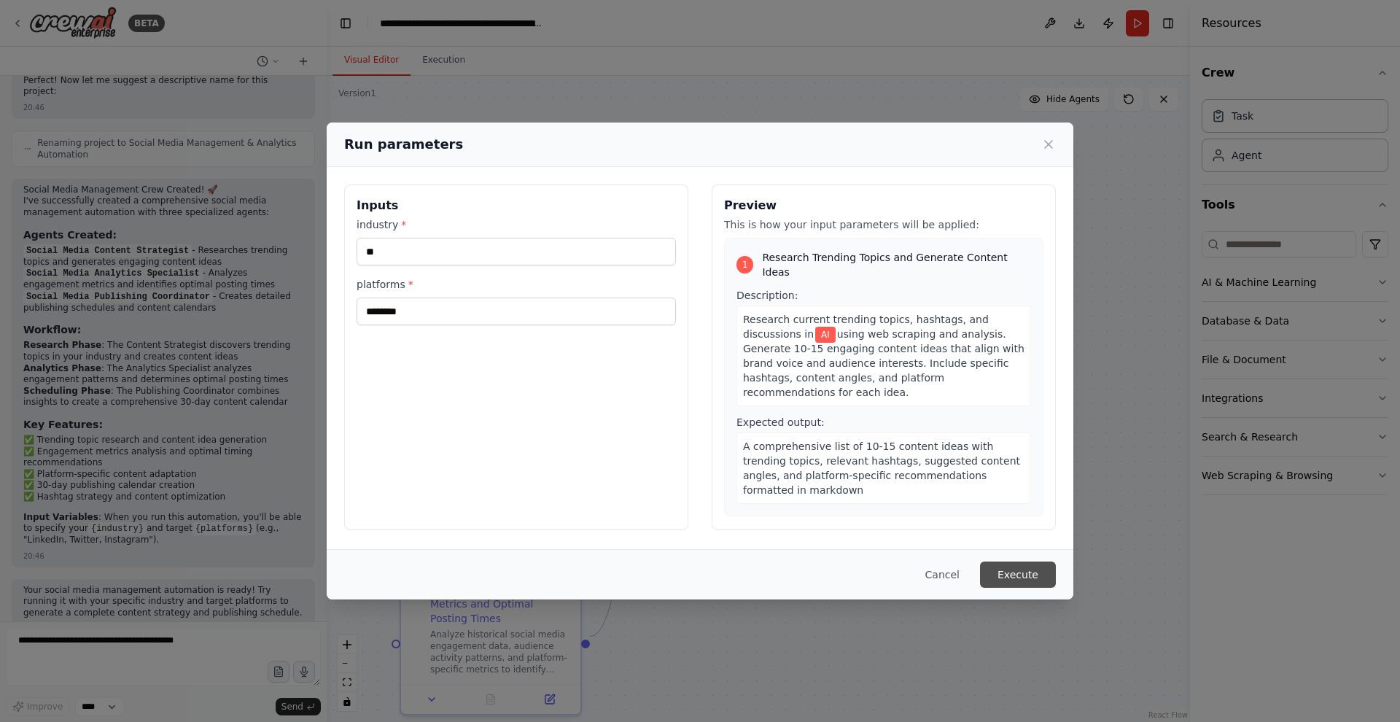 Image resolution: width=1400 pixels, height=722 pixels. What do you see at coordinates (884, 225) in the screenshot?
I see `p: This is how your input parameters will be applied:` at bounding box center [884, 225].